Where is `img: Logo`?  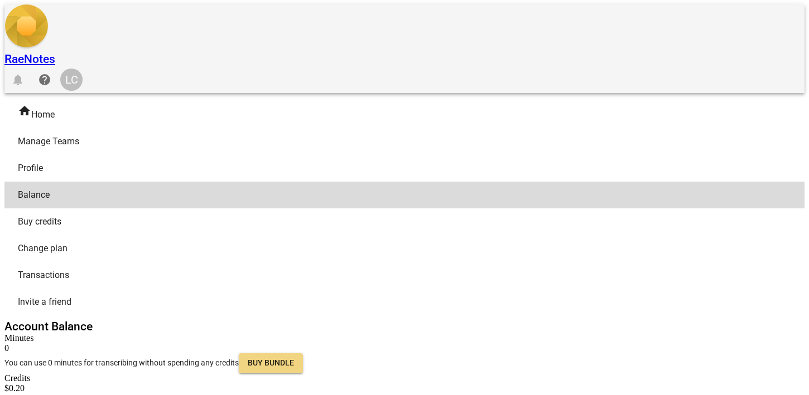 img: Logo is located at coordinates (26, 27).